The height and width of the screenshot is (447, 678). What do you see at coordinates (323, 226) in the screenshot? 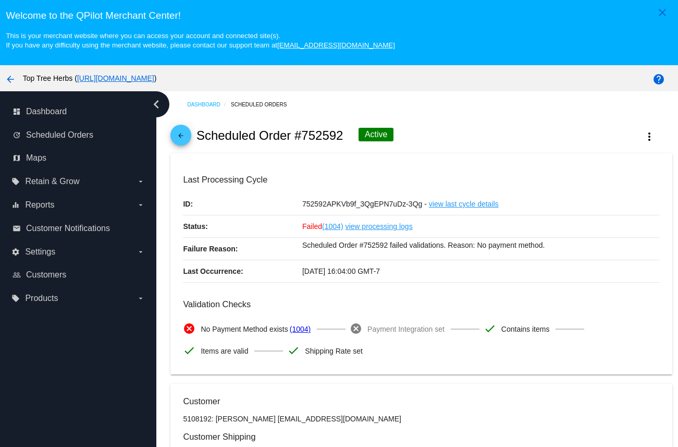
I see `span: Failed` at bounding box center [323, 226].